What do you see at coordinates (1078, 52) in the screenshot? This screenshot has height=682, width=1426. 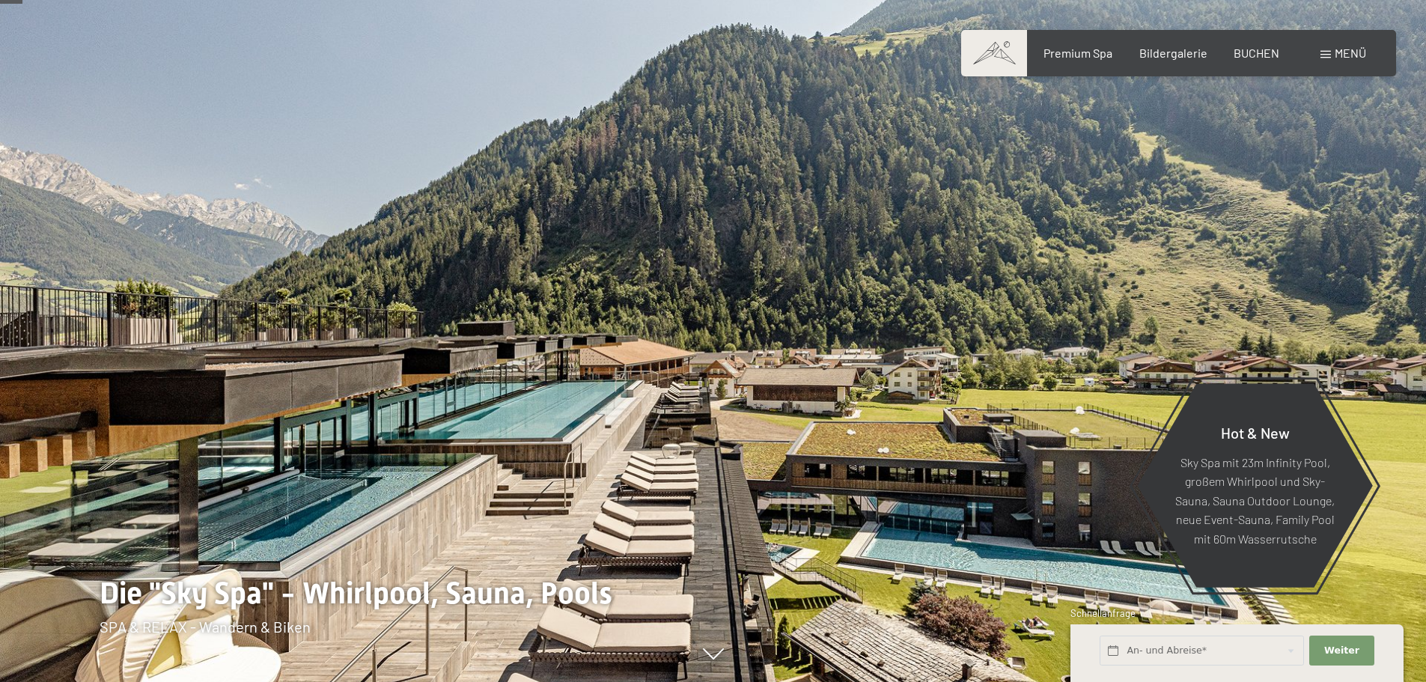 I see `a: Premium Spa` at bounding box center [1078, 52].